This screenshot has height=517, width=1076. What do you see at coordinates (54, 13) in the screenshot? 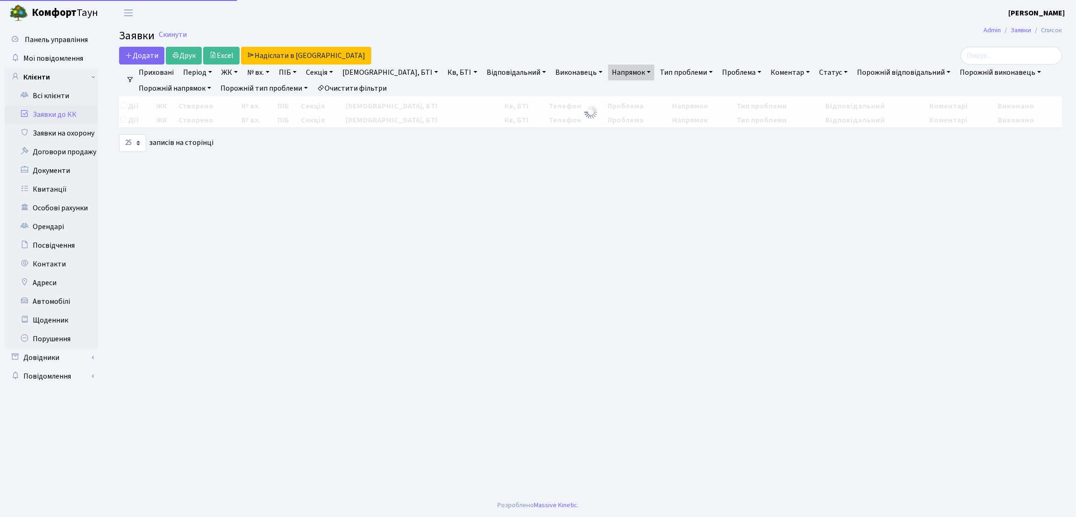
I see `b: Комфорт` at bounding box center [54, 13].